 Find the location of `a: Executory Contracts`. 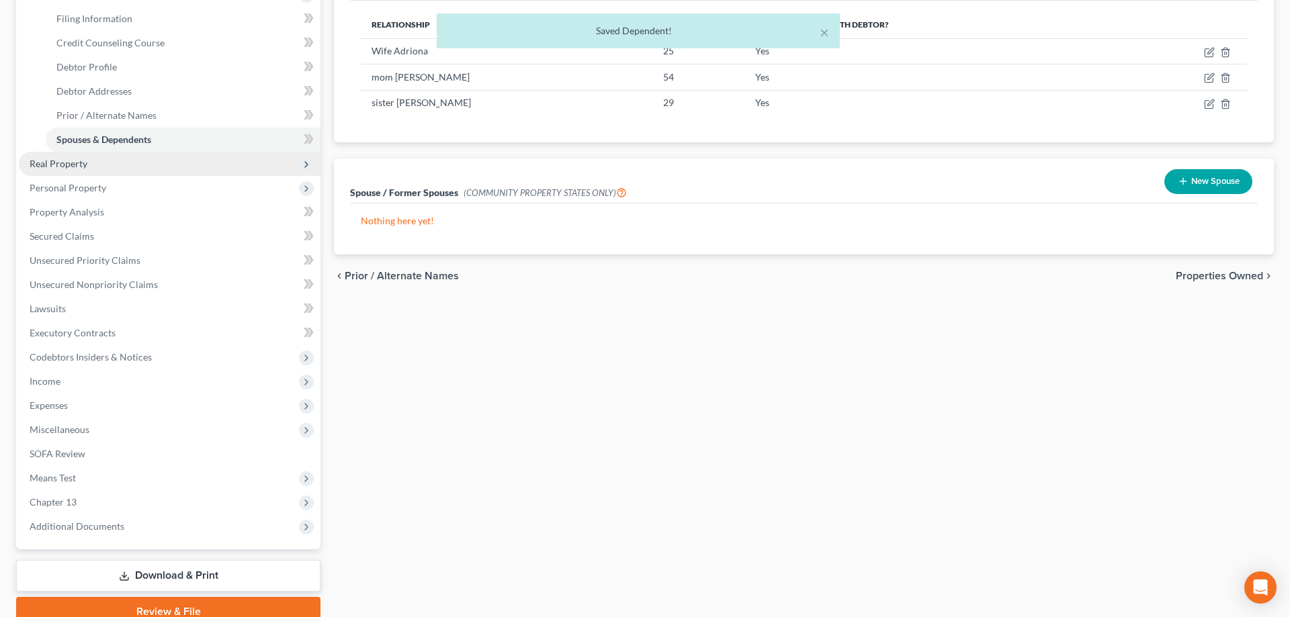

a: Executory Contracts is located at coordinates (169, 333).